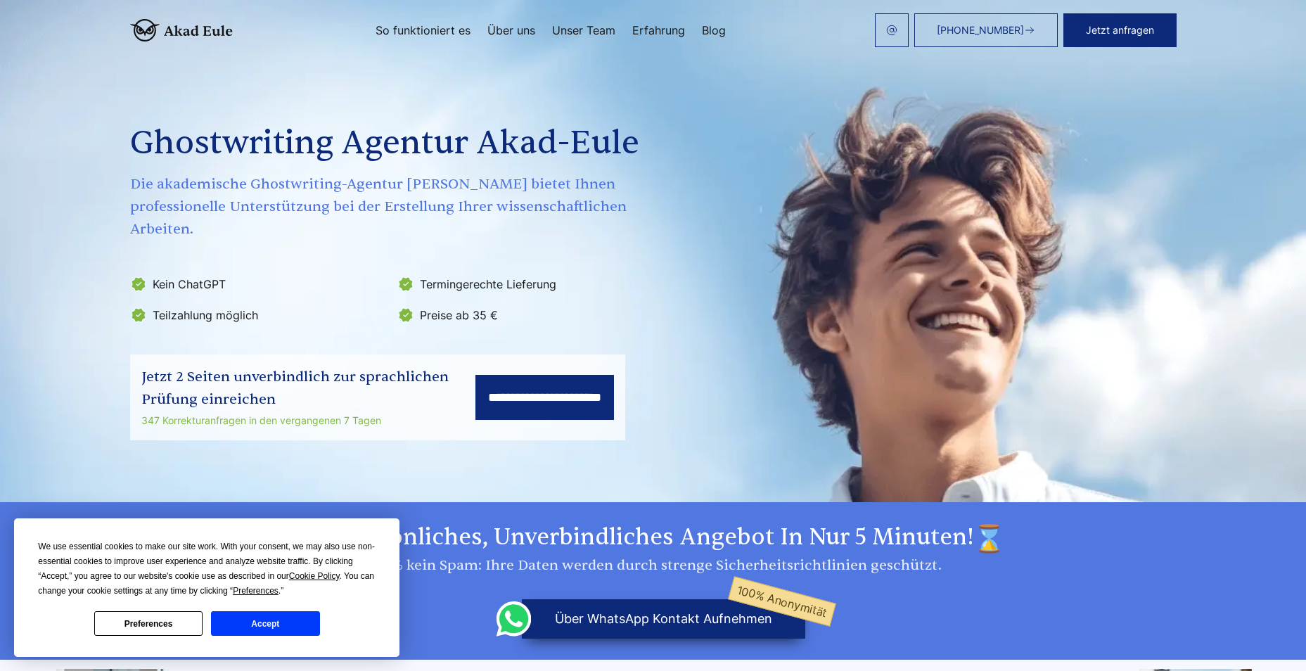 This screenshot has height=671, width=1306. Describe the element at coordinates (395, 144) in the screenshot. I see `h1: Ghostwriting Agentur Akad-Eule` at that location.